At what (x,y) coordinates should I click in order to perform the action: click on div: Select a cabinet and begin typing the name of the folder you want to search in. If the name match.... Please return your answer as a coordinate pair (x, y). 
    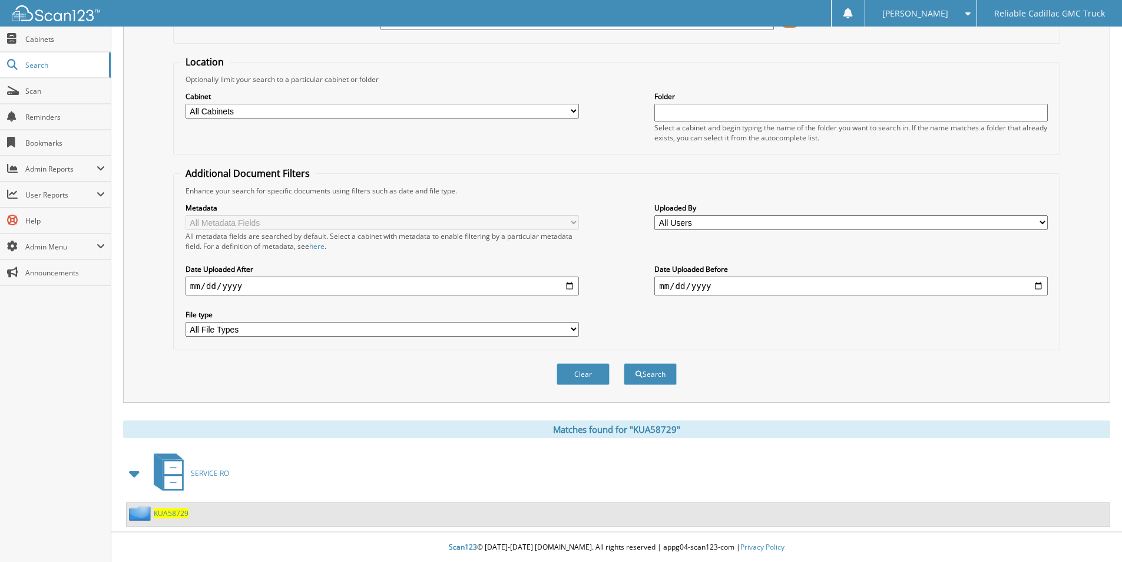
    Looking at the image, I should click on (851, 133).